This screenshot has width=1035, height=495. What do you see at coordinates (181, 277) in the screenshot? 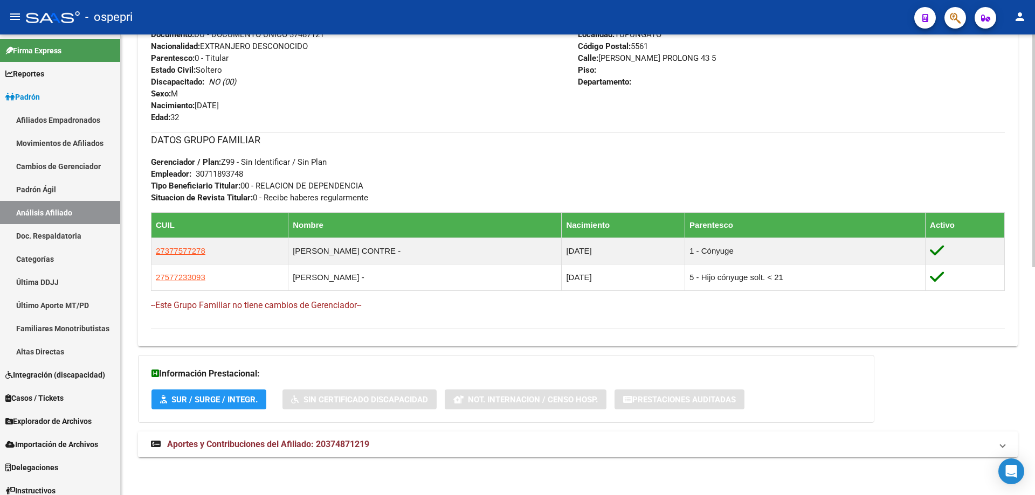
I see `span: 27577233093` at bounding box center [181, 277].